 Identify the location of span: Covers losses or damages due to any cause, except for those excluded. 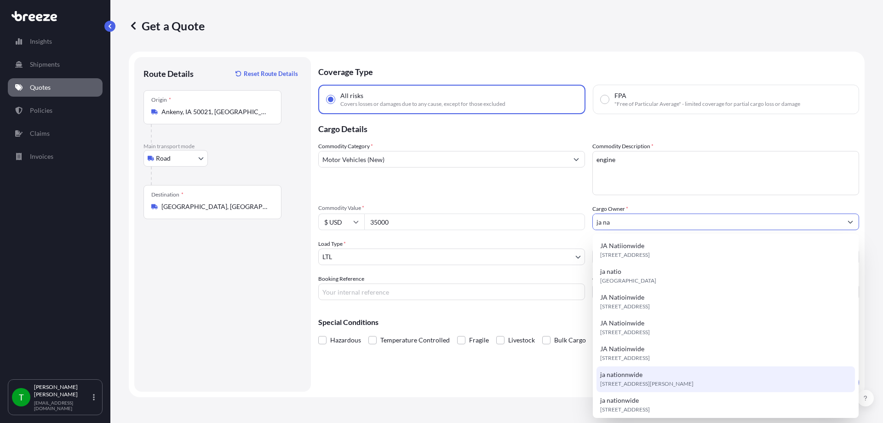
(423, 104).